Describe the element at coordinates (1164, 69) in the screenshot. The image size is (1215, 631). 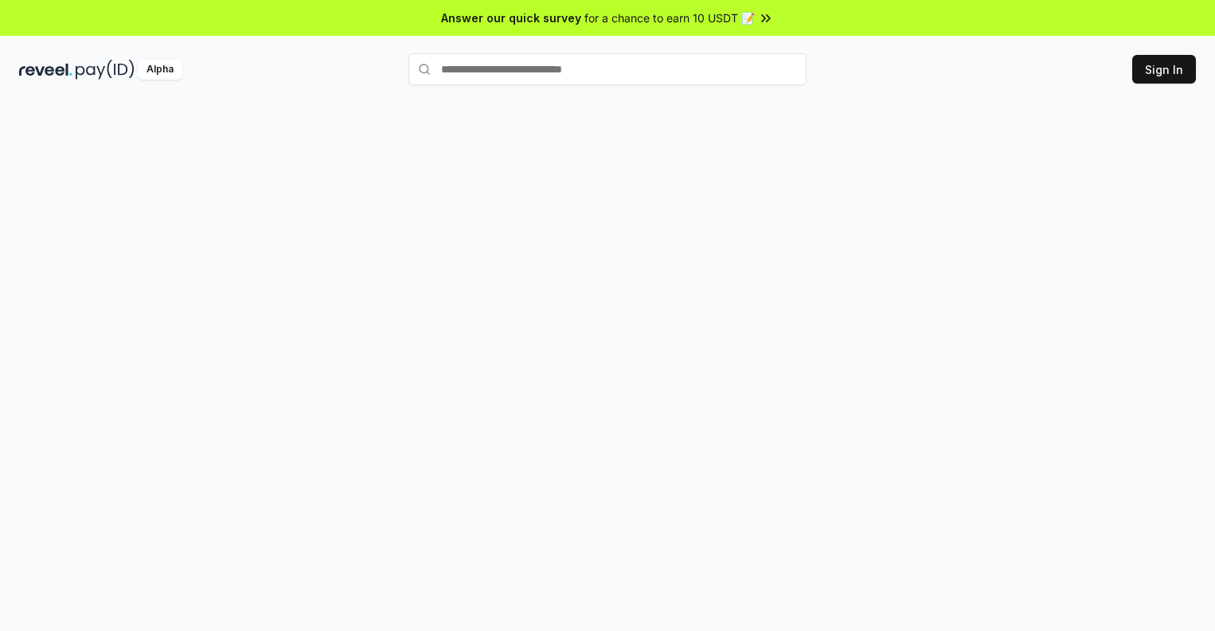
I see `button: Sign In` at that location.